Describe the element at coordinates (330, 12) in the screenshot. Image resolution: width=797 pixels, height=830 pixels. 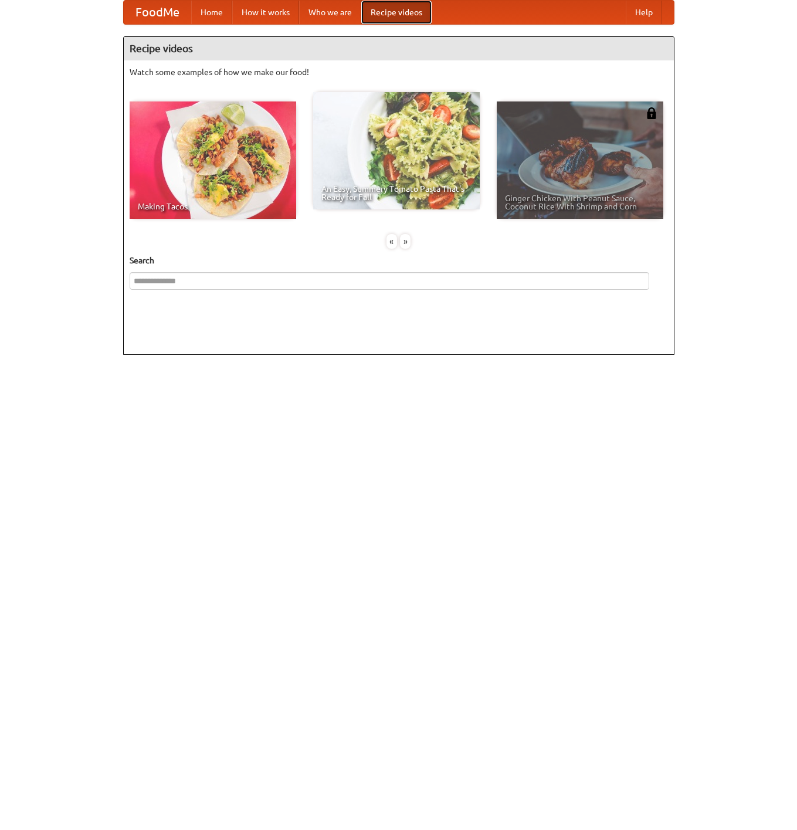
I see `a: Who we are` at that location.